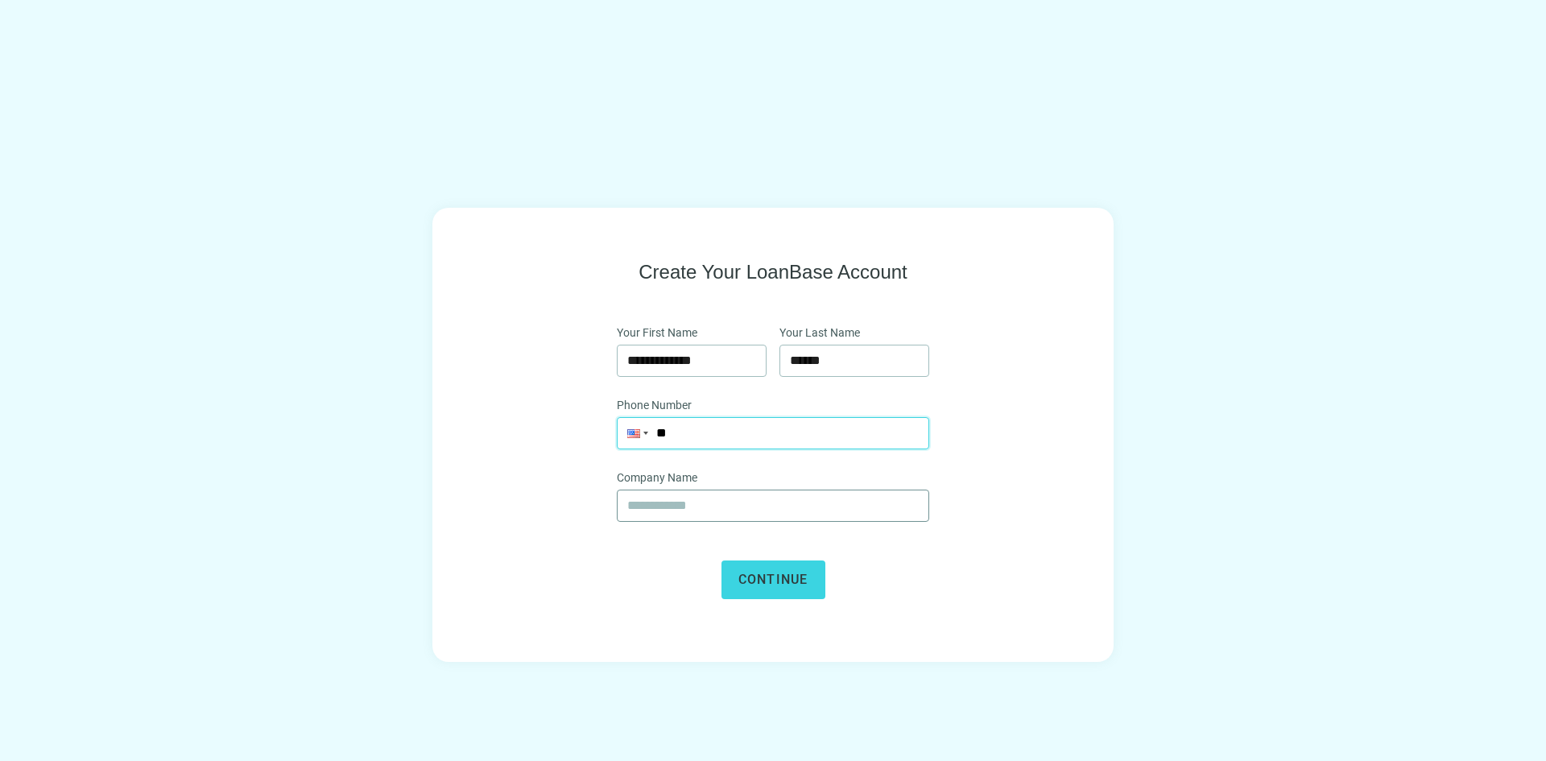 The height and width of the screenshot is (761, 1546). What do you see at coordinates (662, 333) in the screenshot?
I see `label: Your First Name` at bounding box center [662, 333].